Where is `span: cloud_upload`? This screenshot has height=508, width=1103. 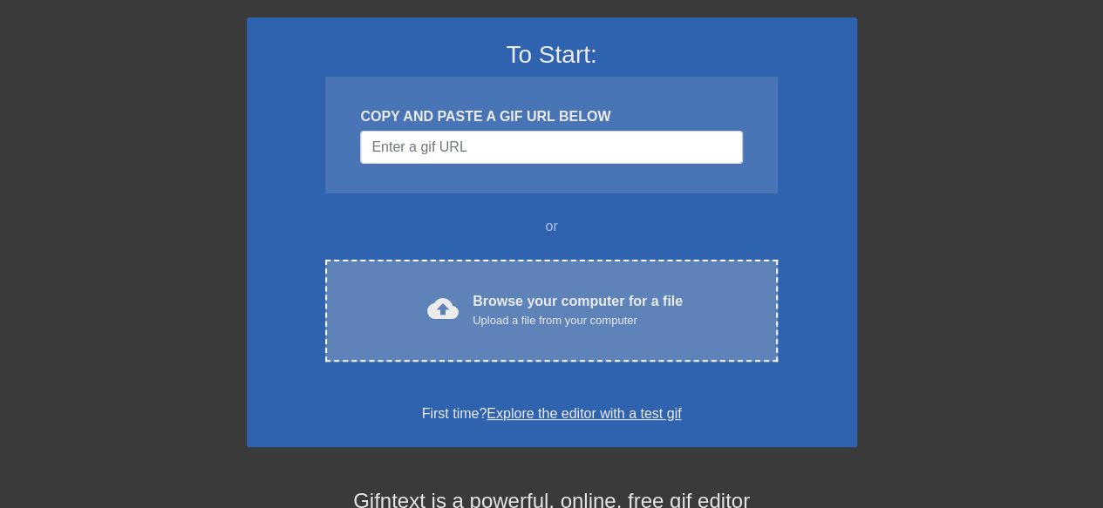 span: cloud_upload is located at coordinates (443, 309).